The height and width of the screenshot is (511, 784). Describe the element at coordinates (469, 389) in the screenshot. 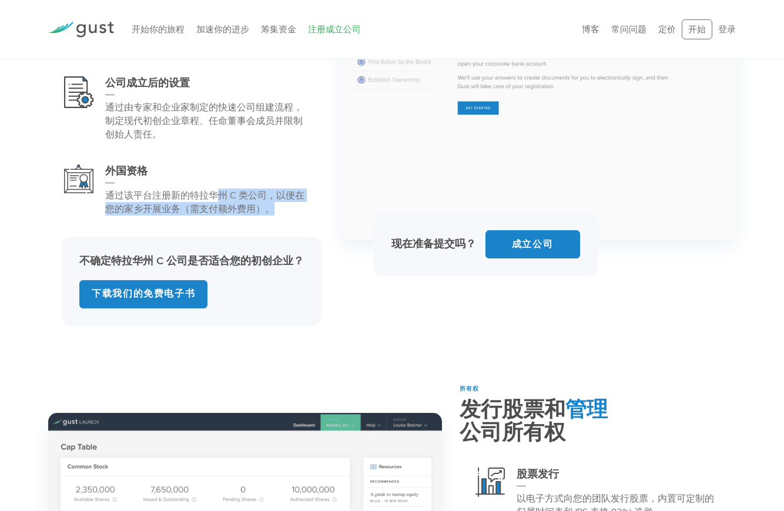

I see `font: 所有权` at that location.